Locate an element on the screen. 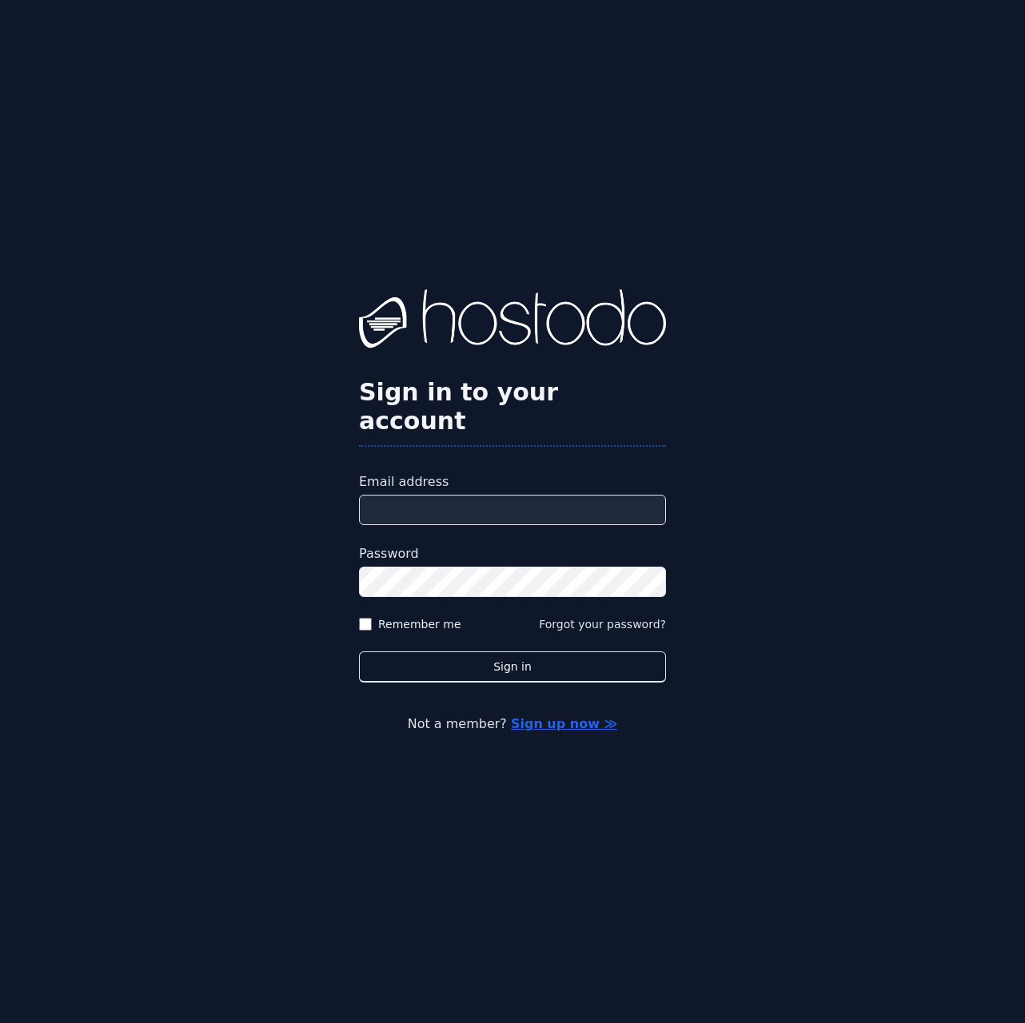 The image size is (1025, 1023). label: Password is located at coordinates (512, 554).